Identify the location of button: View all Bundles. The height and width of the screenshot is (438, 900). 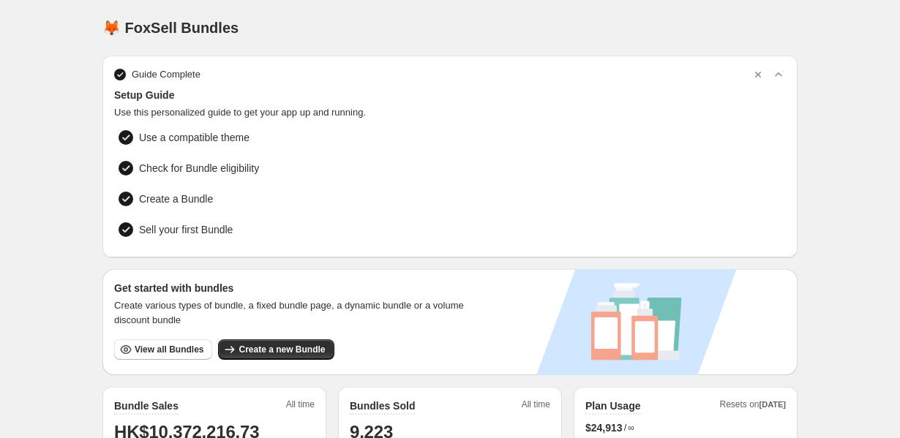
(163, 350).